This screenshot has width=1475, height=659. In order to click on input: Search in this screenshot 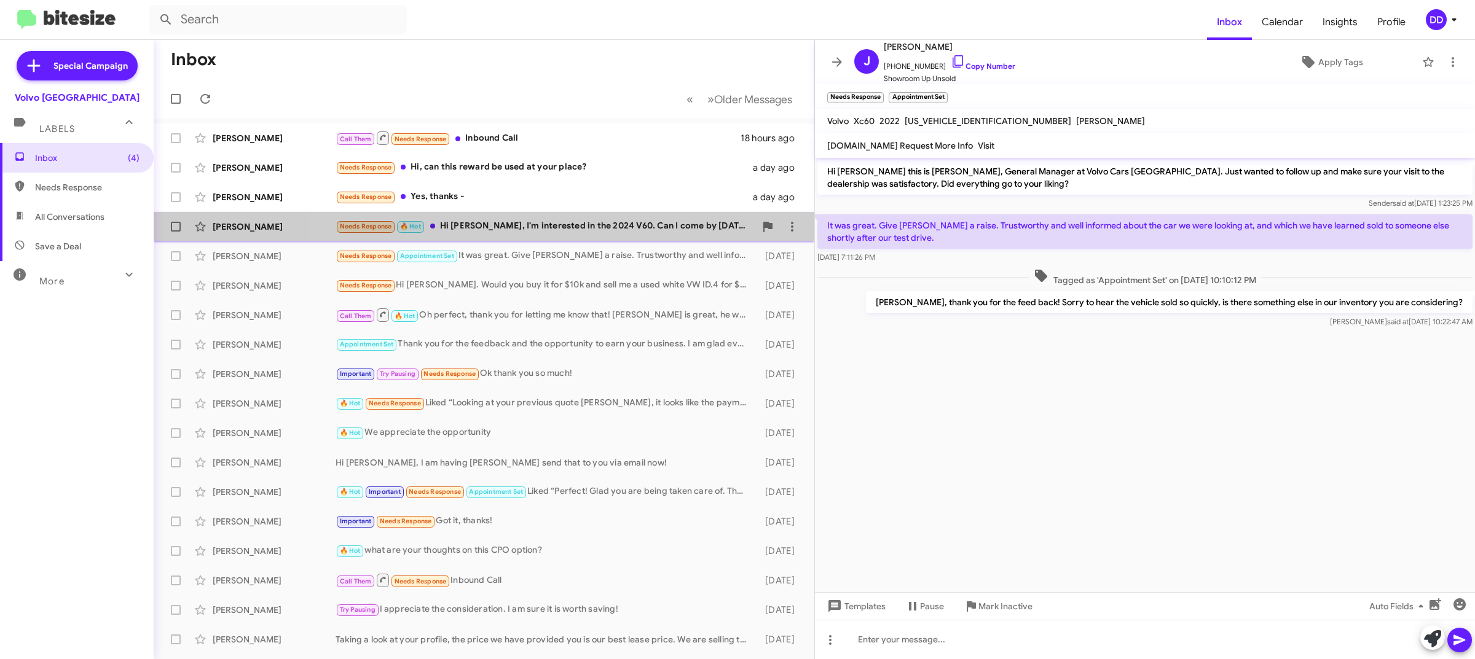, I will do `click(278, 20)`.